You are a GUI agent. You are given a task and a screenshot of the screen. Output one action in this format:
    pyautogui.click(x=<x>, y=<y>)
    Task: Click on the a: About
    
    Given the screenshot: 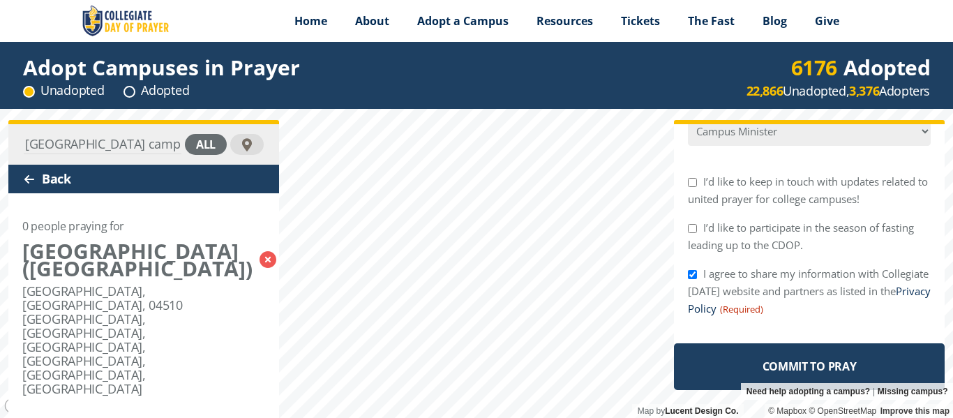 What is the action you would take?
    pyautogui.click(x=372, y=21)
    